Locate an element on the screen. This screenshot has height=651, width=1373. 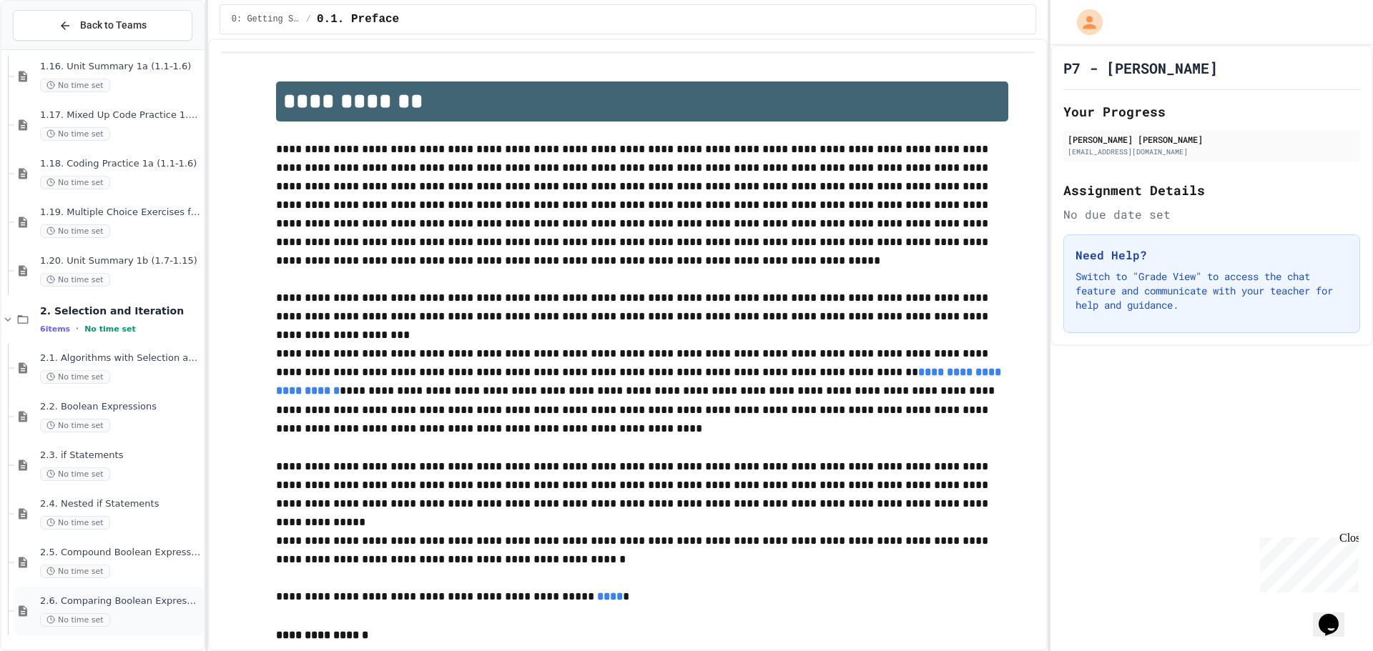
span: 2.3. if Statements is located at coordinates (120, 455).